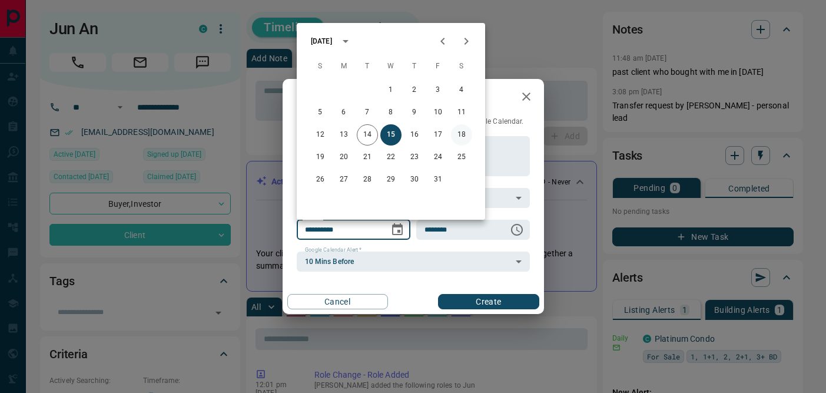  What do you see at coordinates (438, 67) in the screenshot?
I see `span: Friday` at bounding box center [438, 67].